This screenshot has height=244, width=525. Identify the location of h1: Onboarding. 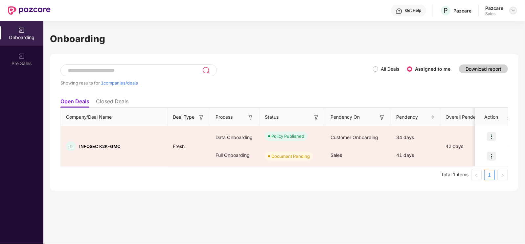
(284, 39).